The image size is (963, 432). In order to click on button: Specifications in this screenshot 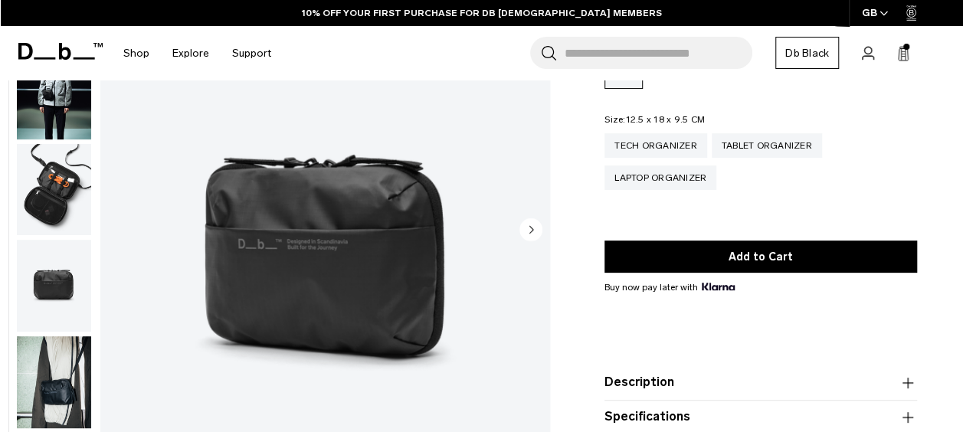, I will do `click(761, 418)`.